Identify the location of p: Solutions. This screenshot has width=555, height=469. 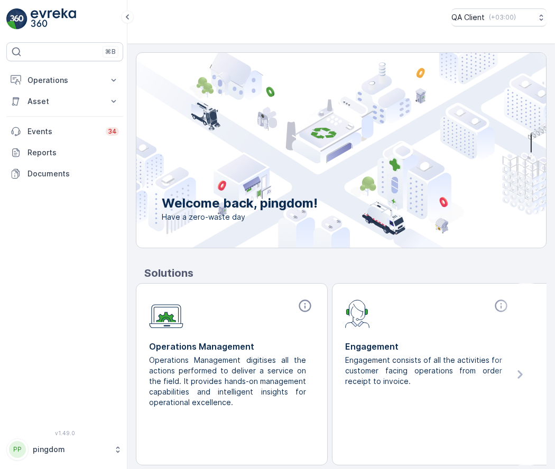
(345, 273).